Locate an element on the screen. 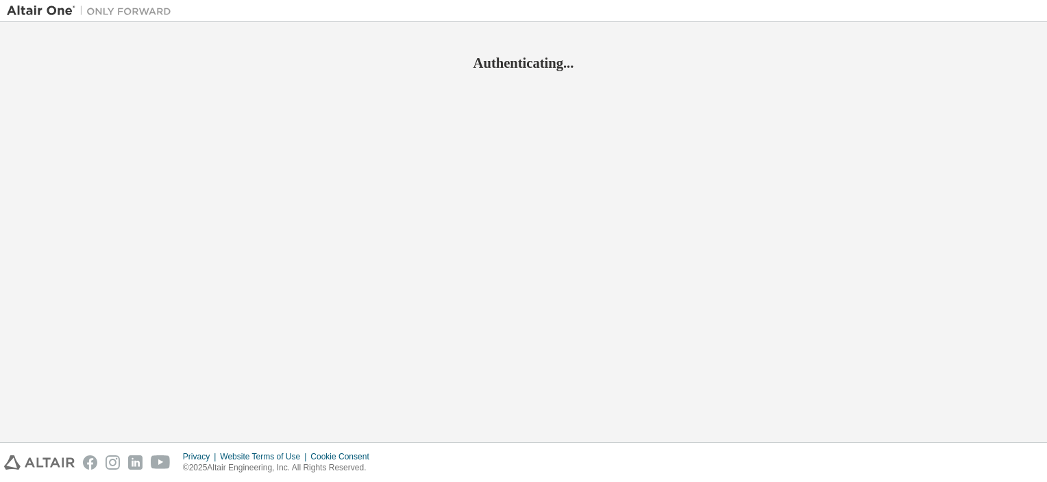 The height and width of the screenshot is (482, 1047). h2: Authenticating... is located at coordinates (523, 63).